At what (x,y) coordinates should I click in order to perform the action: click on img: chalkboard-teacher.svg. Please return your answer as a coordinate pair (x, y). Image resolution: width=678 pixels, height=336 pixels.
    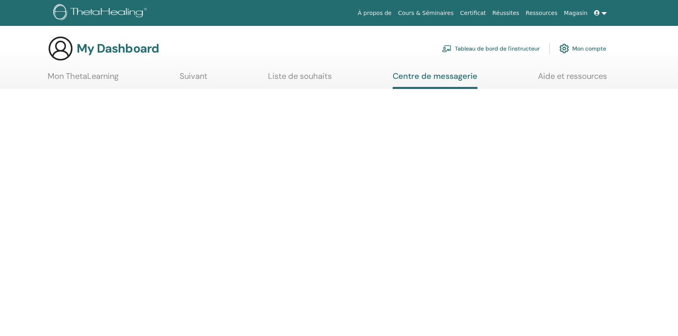
    Looking at the image, I should click on (447, 48).